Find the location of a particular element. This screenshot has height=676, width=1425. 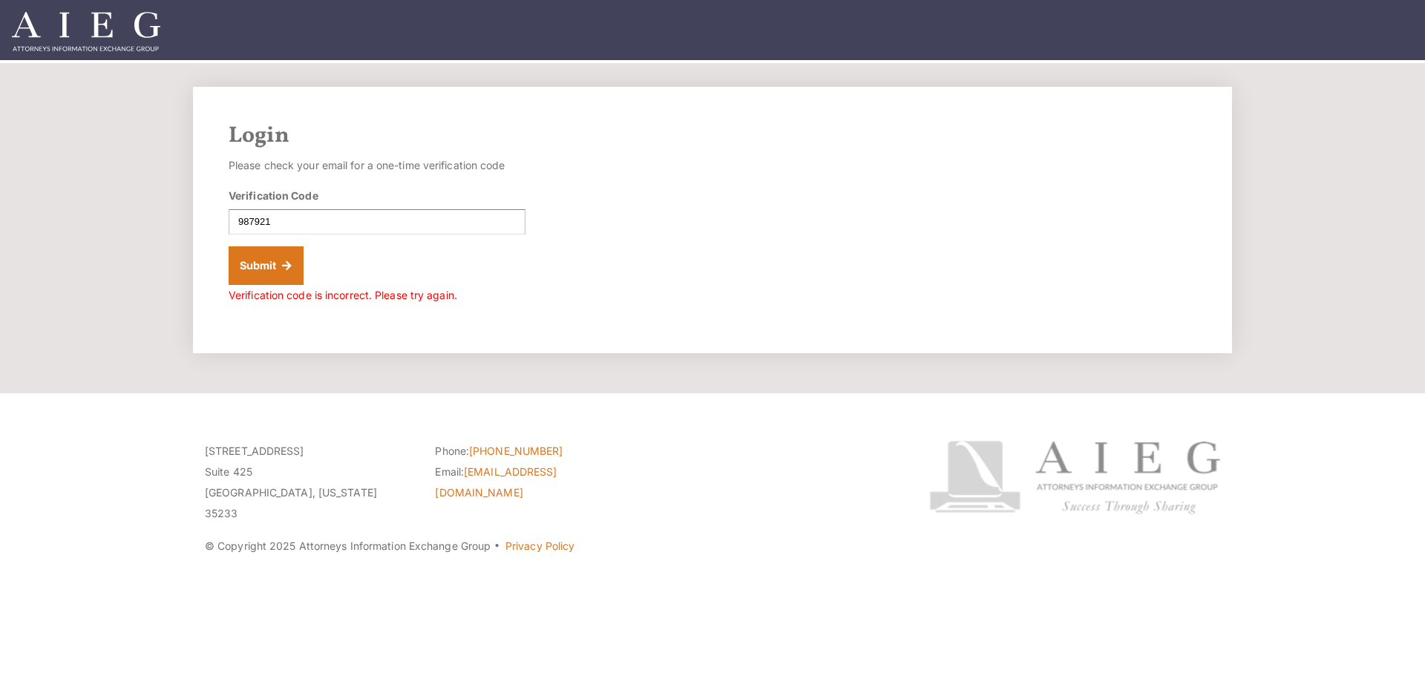

img: Attorneys Information Exchange Group logo is located at coordinates (1075, 477).